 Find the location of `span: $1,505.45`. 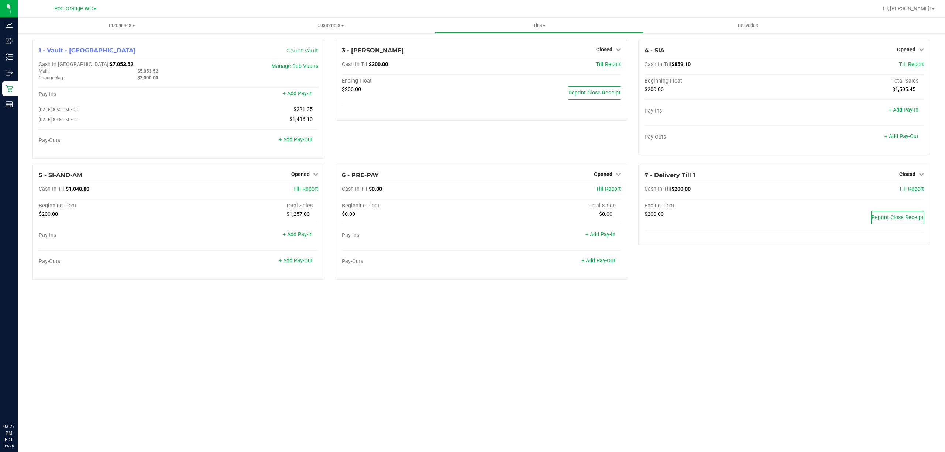

span: $1,505.45 is located at coordinates (903, 89).